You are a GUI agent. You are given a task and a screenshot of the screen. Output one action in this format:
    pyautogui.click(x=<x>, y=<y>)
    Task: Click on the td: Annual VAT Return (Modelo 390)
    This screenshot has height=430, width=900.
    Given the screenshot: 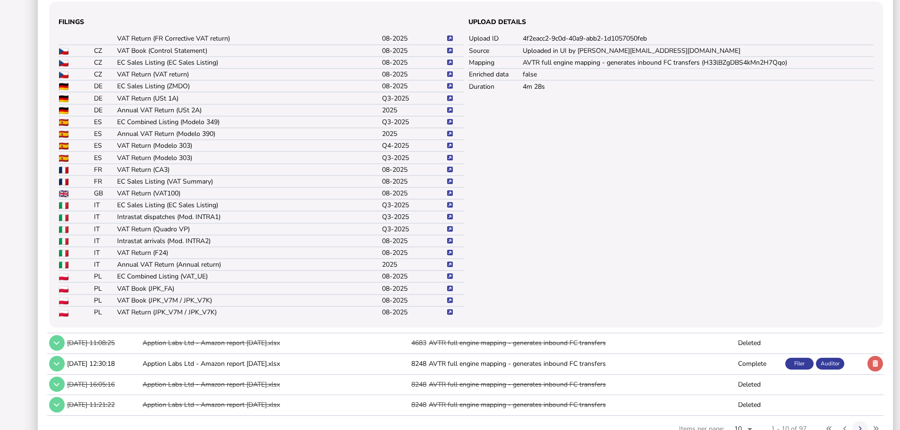 What is the action you would take?
    pyautogui.click(x=249, y=134)
    